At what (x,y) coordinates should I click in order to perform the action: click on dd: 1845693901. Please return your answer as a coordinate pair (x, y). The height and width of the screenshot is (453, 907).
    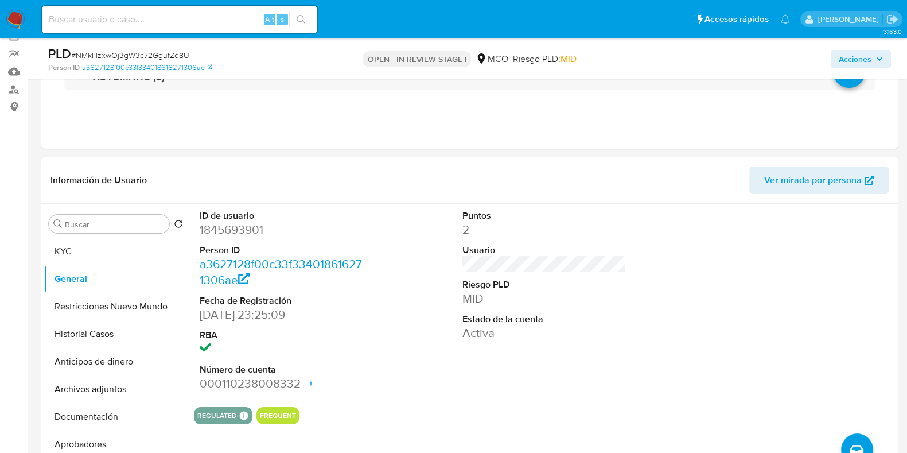
    Looking at the image, I should click on (282, 230).